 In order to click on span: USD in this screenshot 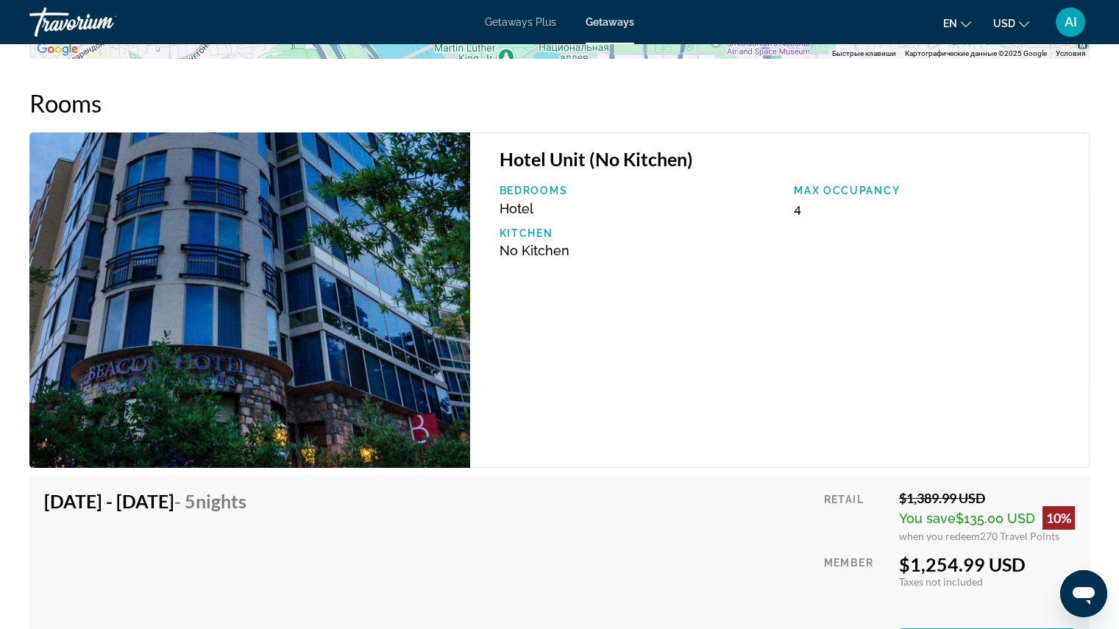, I will do `click(1005, 24)`.